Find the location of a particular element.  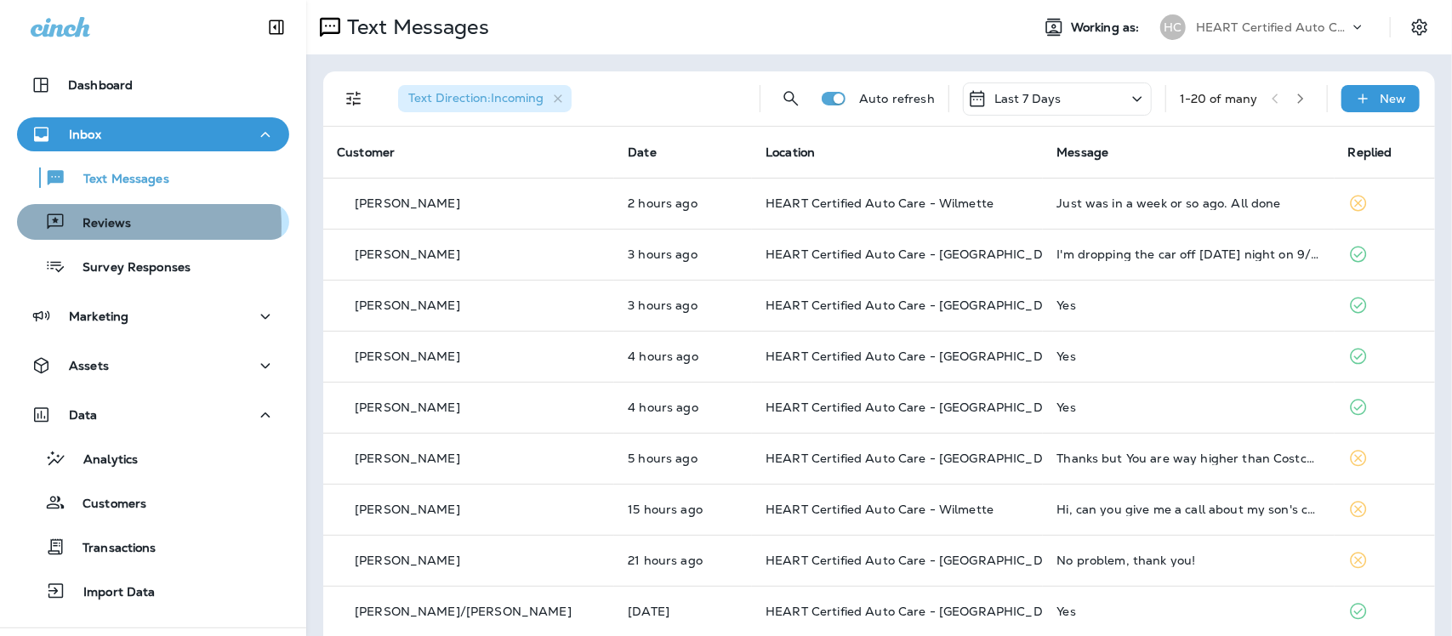

p: Sep 18, 2025 03:24 PM is located at coordinates (683, 561).